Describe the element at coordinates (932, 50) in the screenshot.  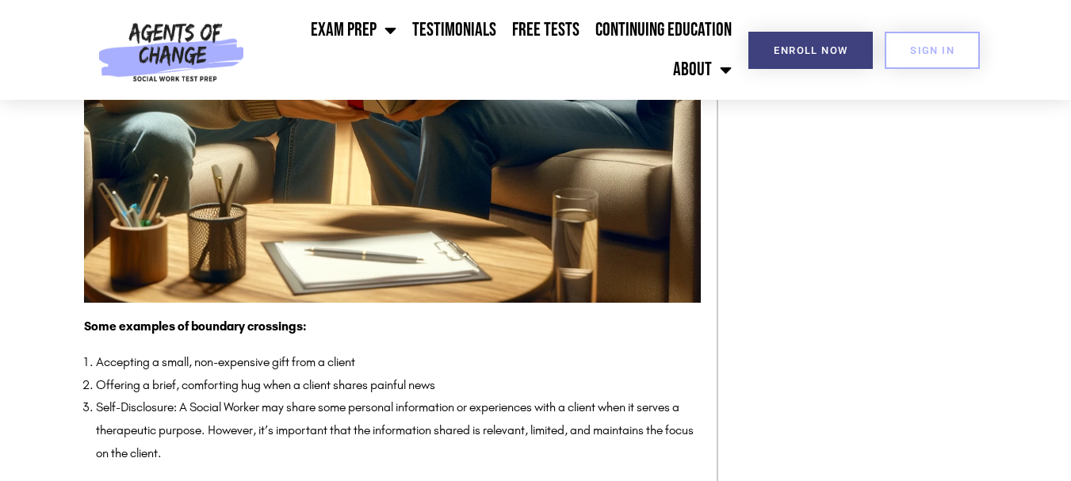
I see `span: SIGN IN` at that location.